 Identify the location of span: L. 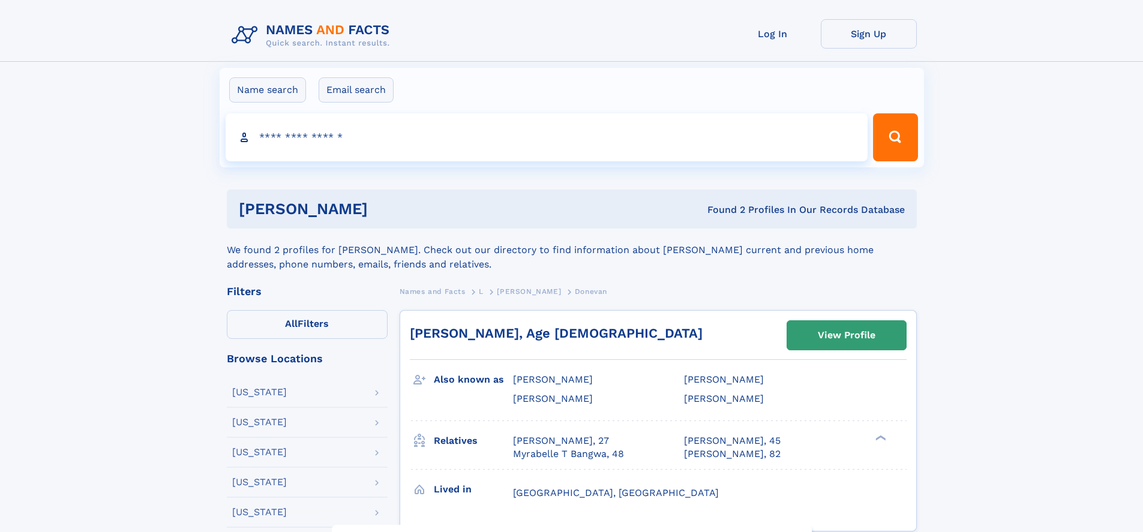
(481, 292).